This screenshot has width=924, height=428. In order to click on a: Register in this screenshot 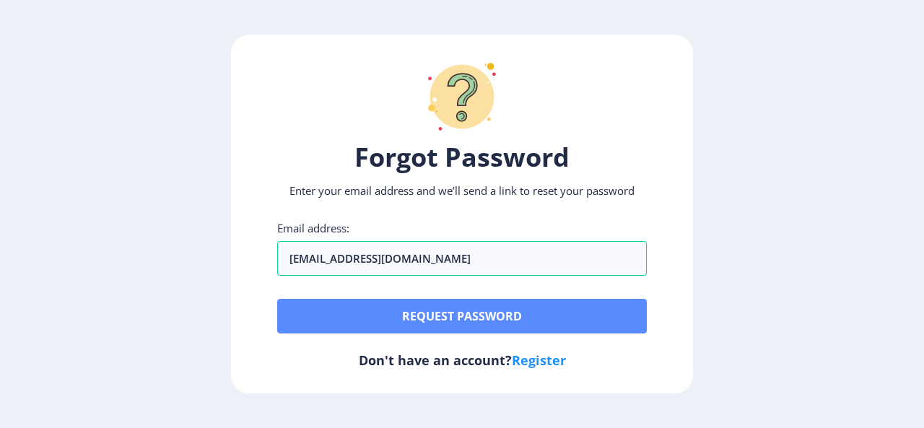, I will do `click(538, 360)`.